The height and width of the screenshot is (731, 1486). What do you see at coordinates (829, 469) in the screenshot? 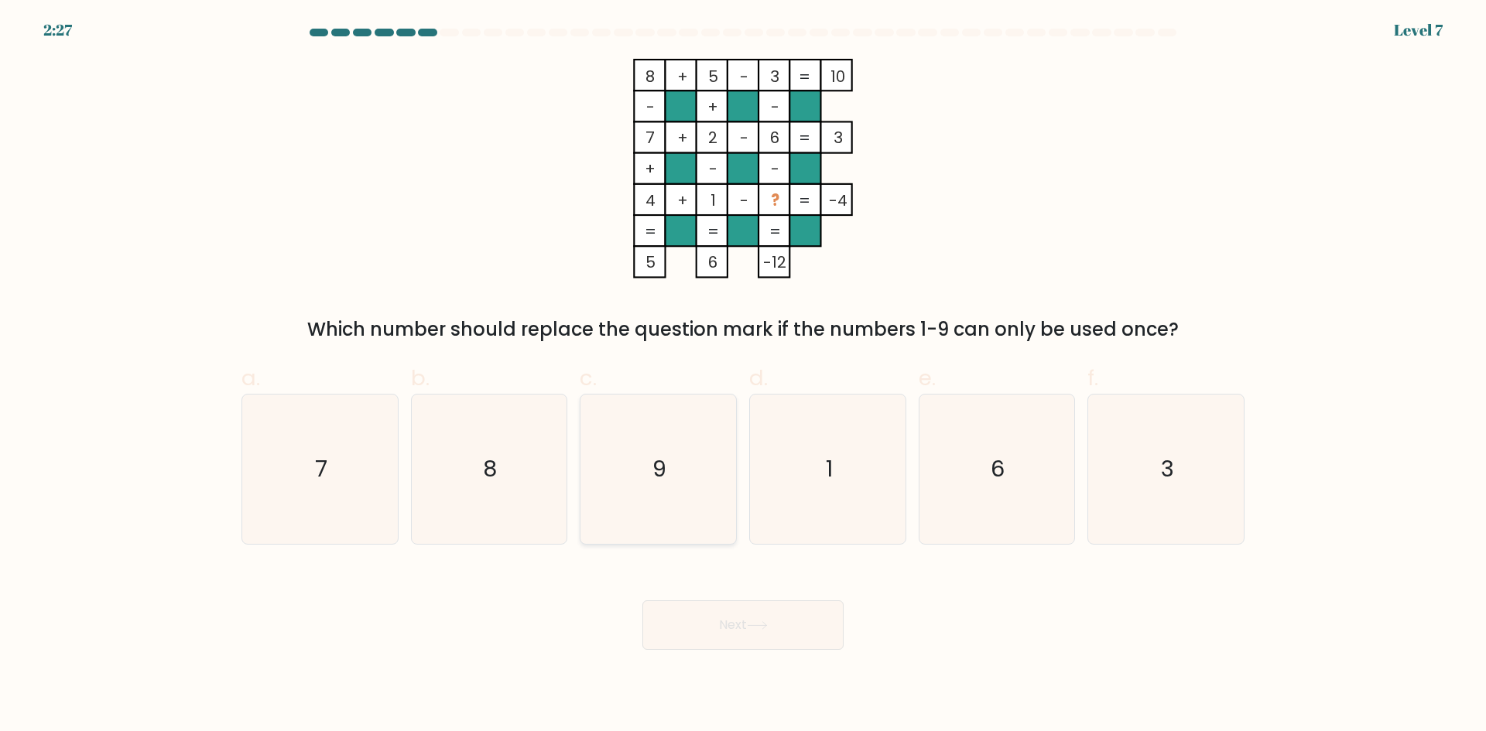
I see `text: 1` at bounding box center [829, 469].